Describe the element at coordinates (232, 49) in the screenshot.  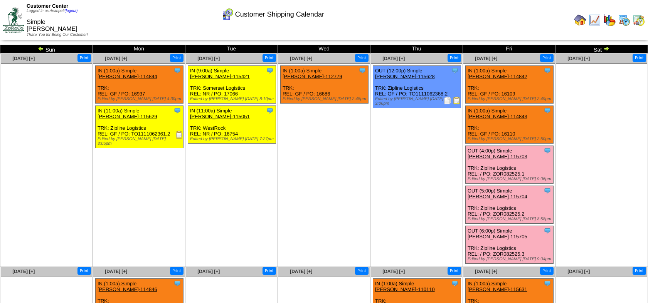
I see `td: Tue` at that location.